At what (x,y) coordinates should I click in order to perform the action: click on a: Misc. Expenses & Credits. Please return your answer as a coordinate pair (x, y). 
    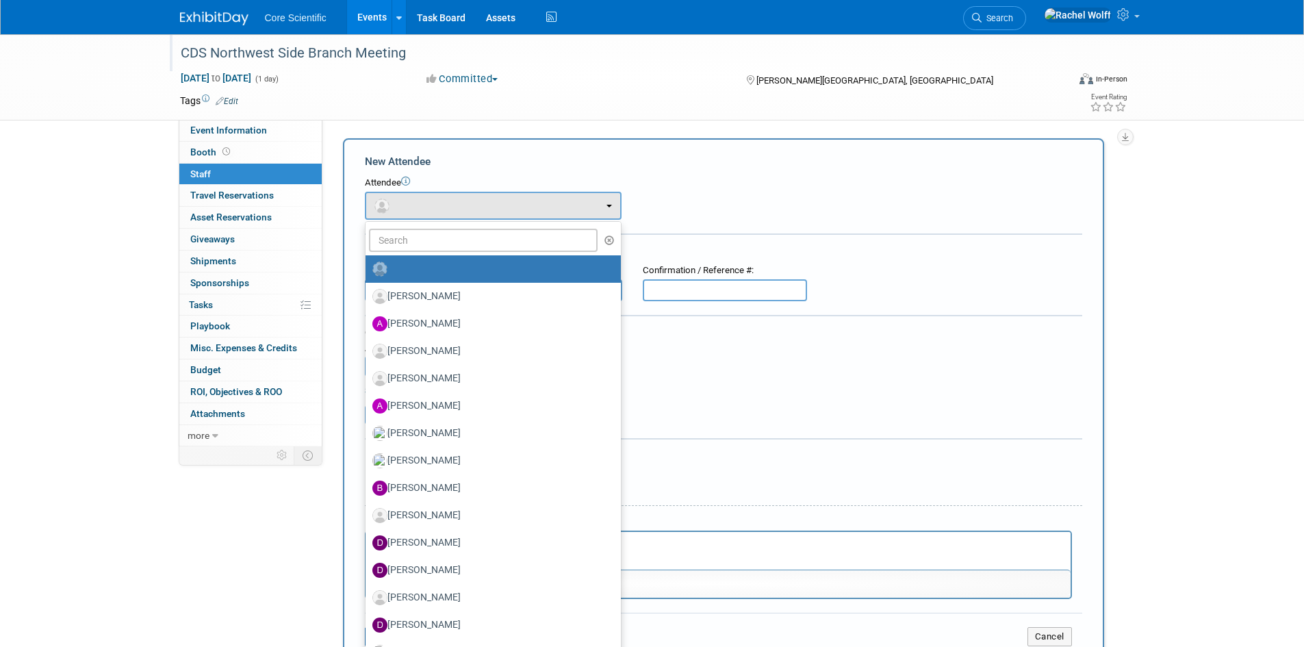
    Looking at the image, I should click on (251, 348).